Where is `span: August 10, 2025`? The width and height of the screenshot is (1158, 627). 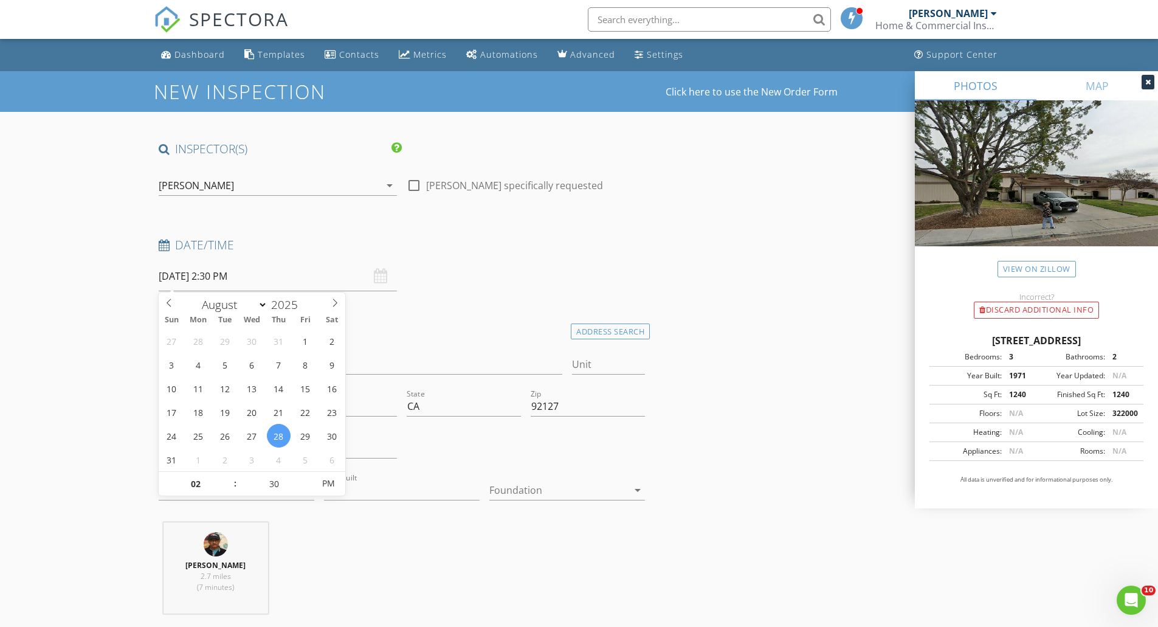
span: August 10, 2025 is located at coordinates (171, 388).